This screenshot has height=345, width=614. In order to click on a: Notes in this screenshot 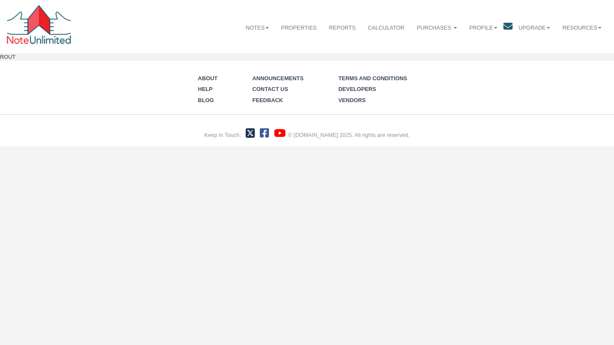, I will do `click(257, 28)`.